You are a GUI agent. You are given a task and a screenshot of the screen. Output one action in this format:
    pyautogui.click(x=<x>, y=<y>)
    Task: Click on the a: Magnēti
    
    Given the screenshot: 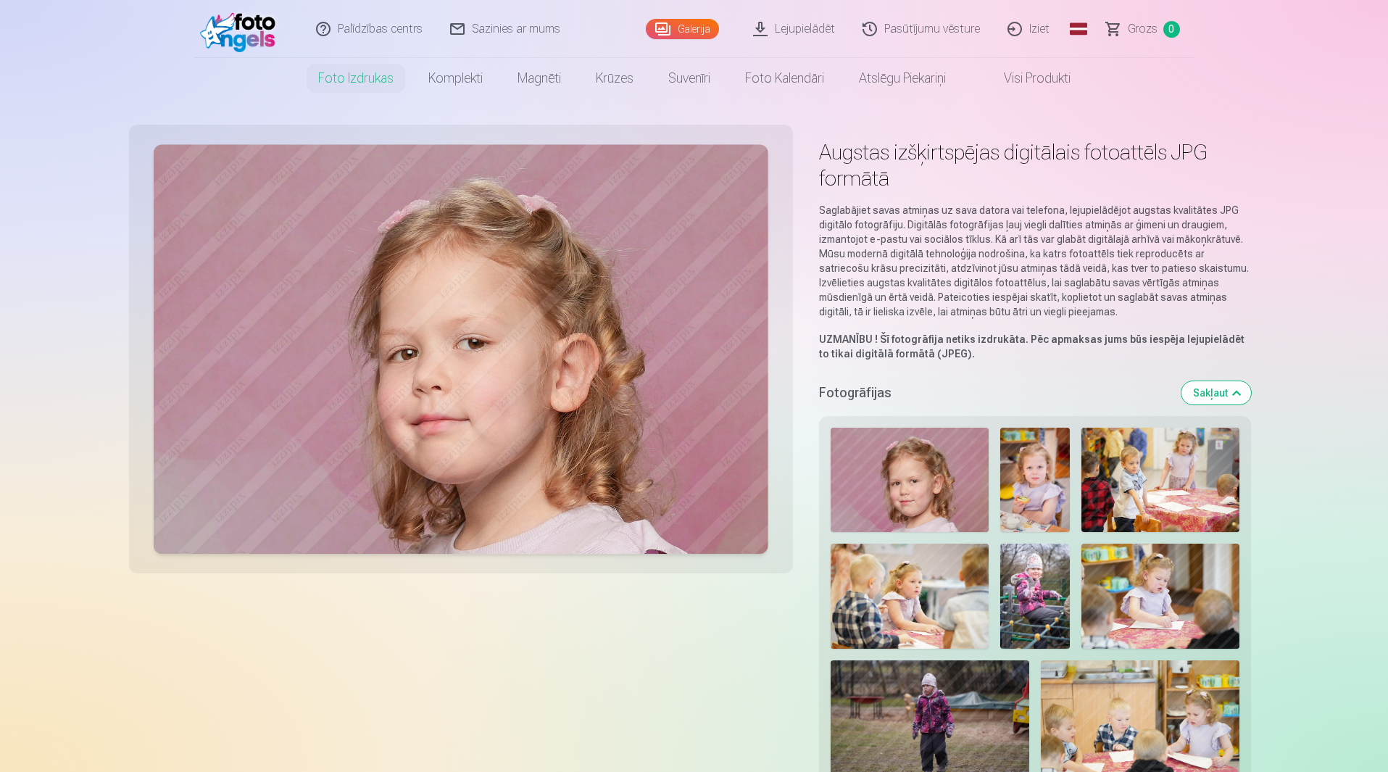 What is the action you would take?
    pyautogui.click(x=539, y=78)
    